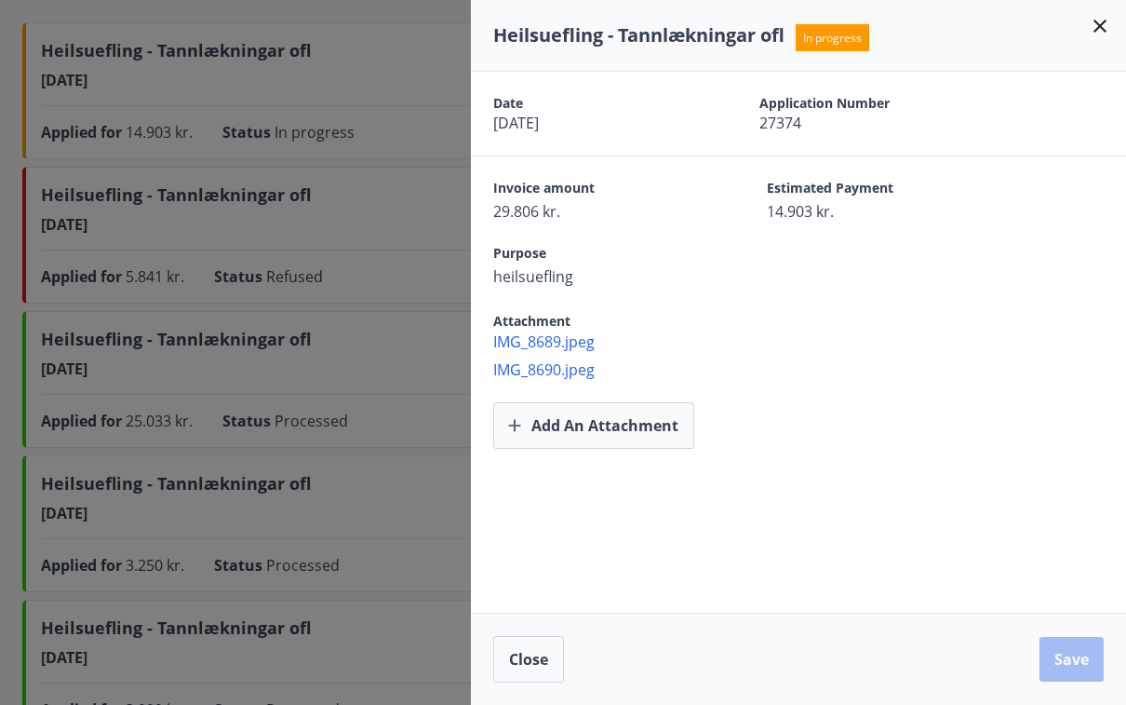  What do you see at coordinates (594, 425) in the screenshot?
I see `button: Add an attachment` at bounding box center [594, 425].